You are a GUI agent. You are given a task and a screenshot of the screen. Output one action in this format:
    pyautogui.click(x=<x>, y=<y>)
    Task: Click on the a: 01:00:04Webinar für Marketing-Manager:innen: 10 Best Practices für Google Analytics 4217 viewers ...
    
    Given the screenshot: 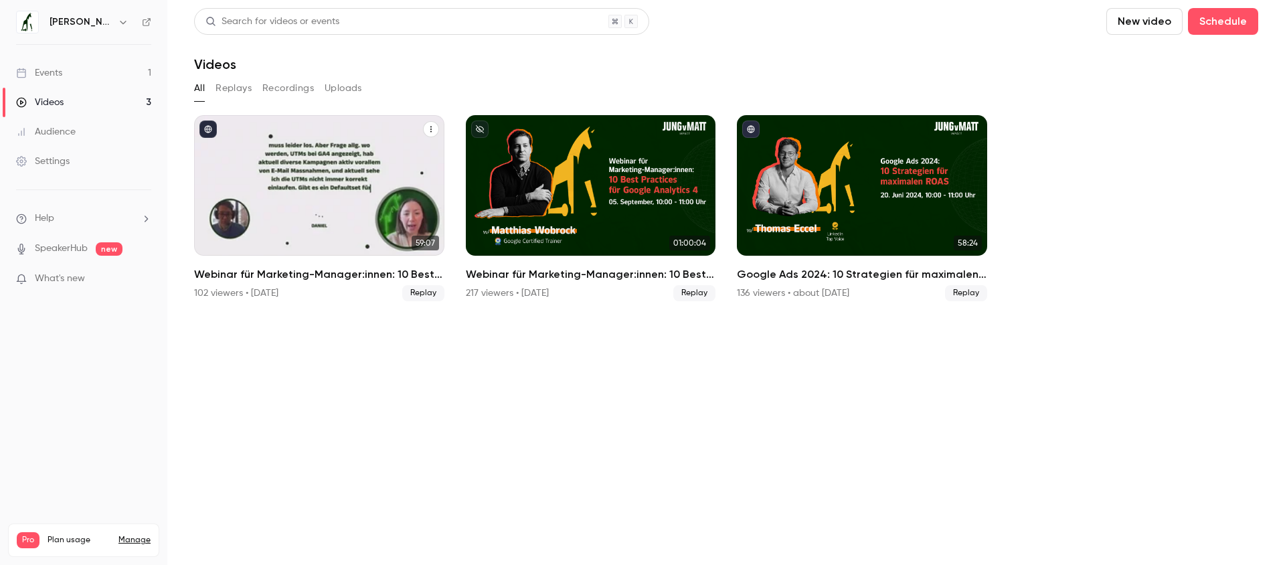 What is the action you would take?
    pyautogui.click(x=591, y=208)
    